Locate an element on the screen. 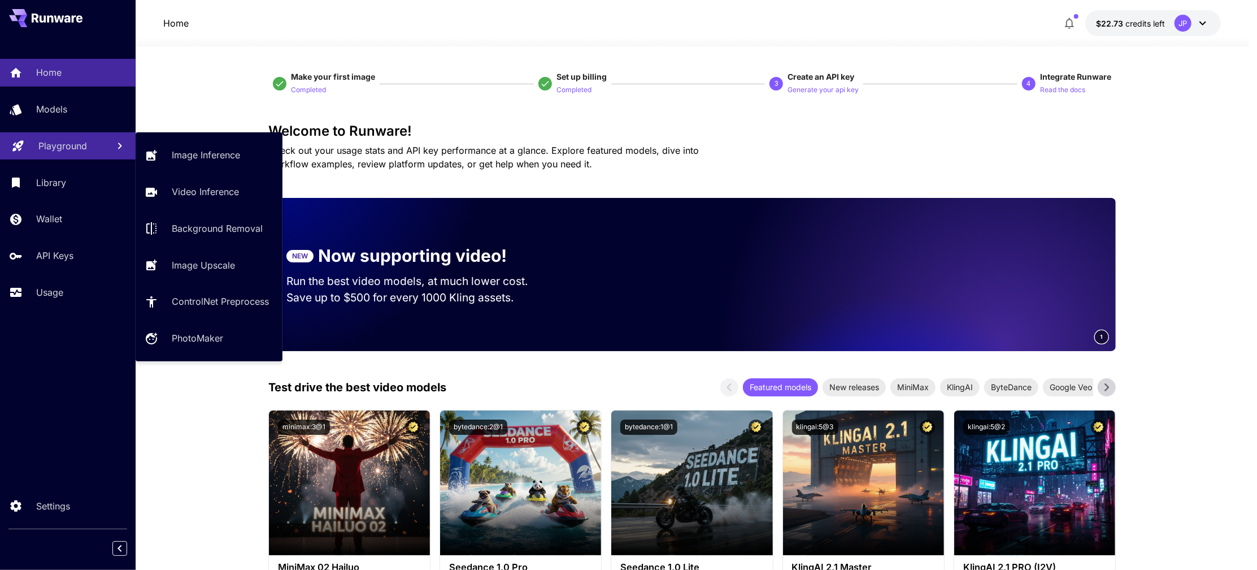 The height and width of the screenshot is (570, 1257). p: API Keys is located at coordinates (55, 255).